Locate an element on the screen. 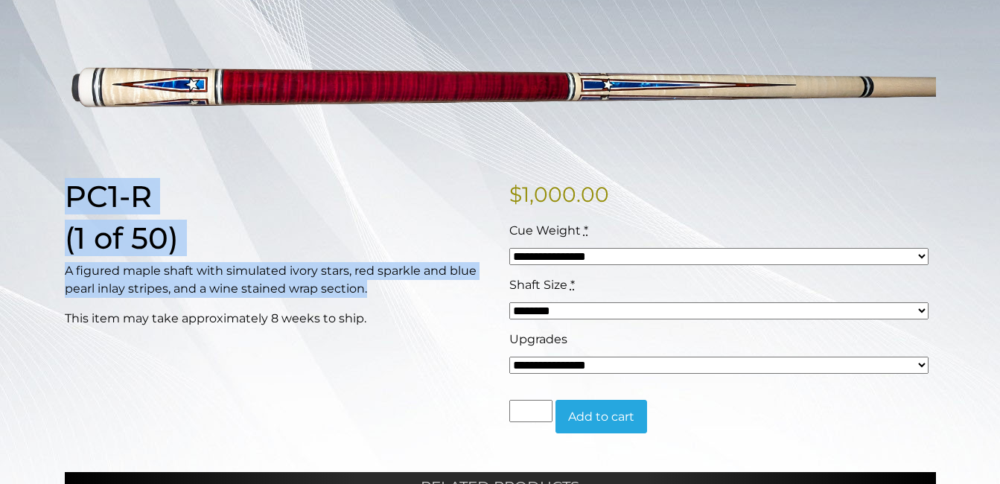 The height and width of the screenshot is (484, 1000). span: Shaft Size is located at coordinates (538, 284).